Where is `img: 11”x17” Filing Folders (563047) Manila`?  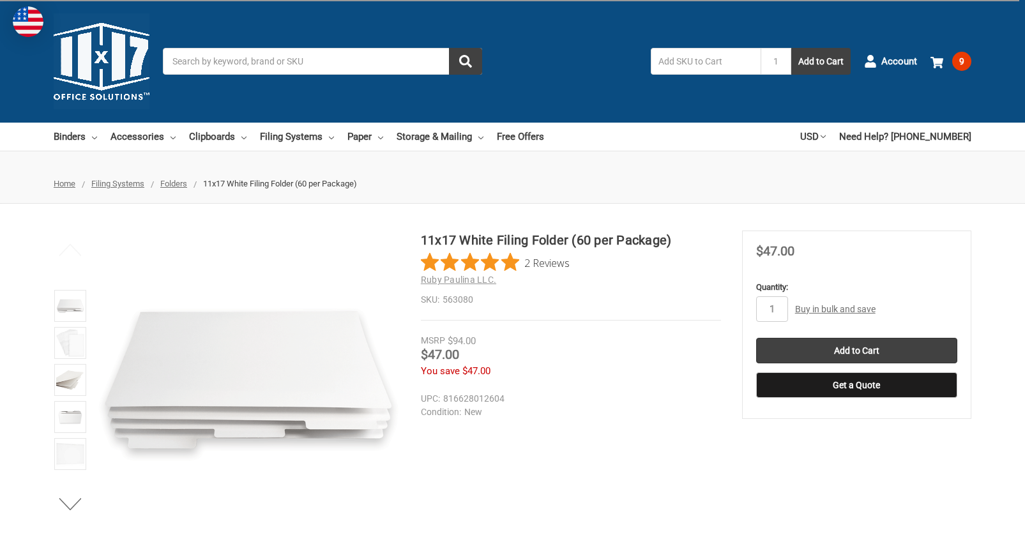 img: 11”x17” Filing Folders (563047) Manila is located at coordinates (70, 380).